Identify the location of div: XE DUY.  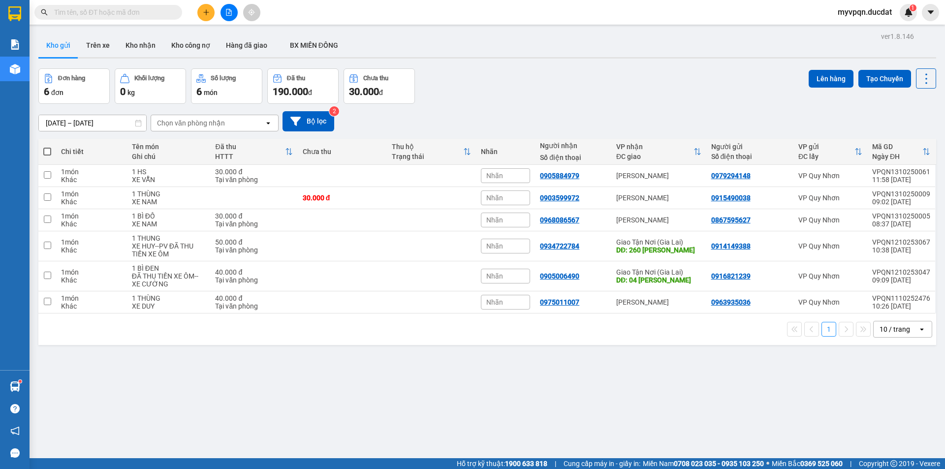
(169, 306).